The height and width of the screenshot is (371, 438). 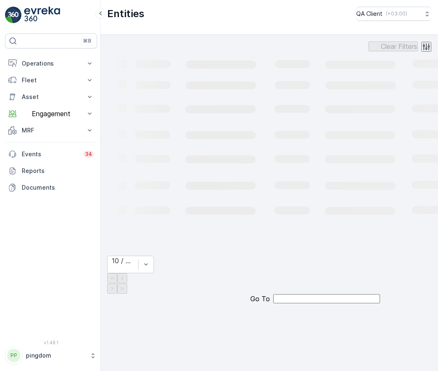 What do you see at coordinates (51, 97) in the screenshot?
I see `button: Asset` at bounding box center [51, 97].